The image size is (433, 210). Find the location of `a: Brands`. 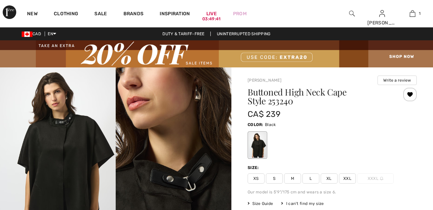

a: Brands is located at coordinates (134, 14).